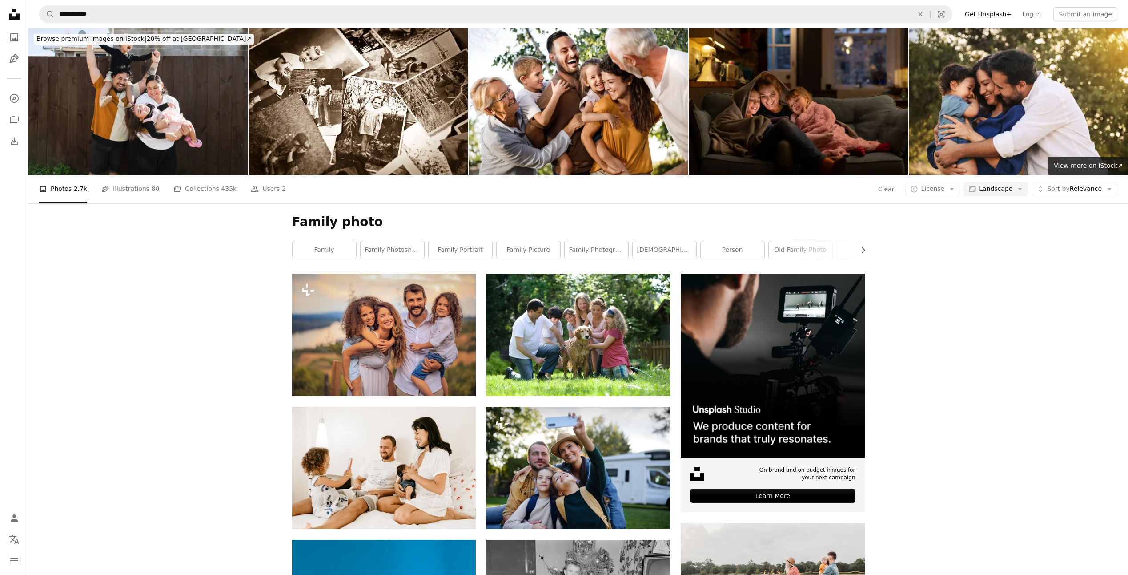  What do you see at coordinates (14, 141) in the screenshot?
I see `a: Download History` at bounding box center [14, 141].